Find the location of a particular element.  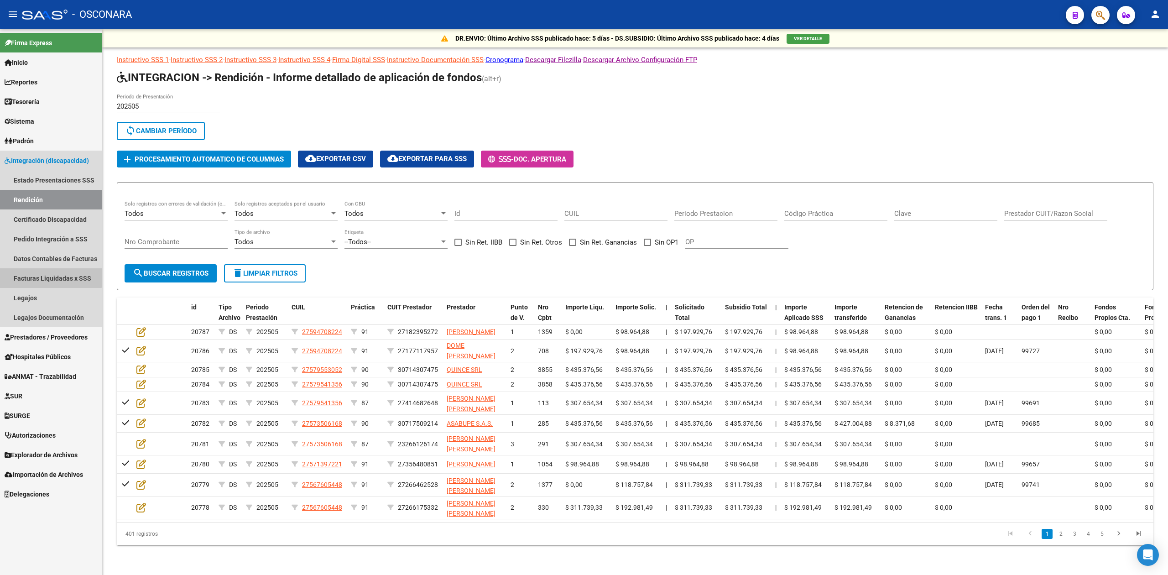

span: $ 8.371,68 is located at coordinates (900, 423).